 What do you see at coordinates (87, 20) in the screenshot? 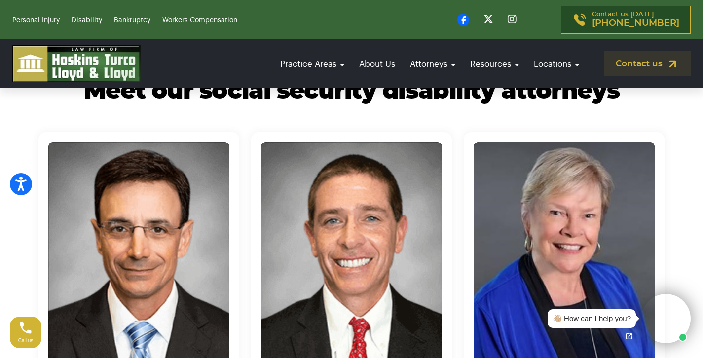
I see `a: Disability` at bounding box center [87, 20].